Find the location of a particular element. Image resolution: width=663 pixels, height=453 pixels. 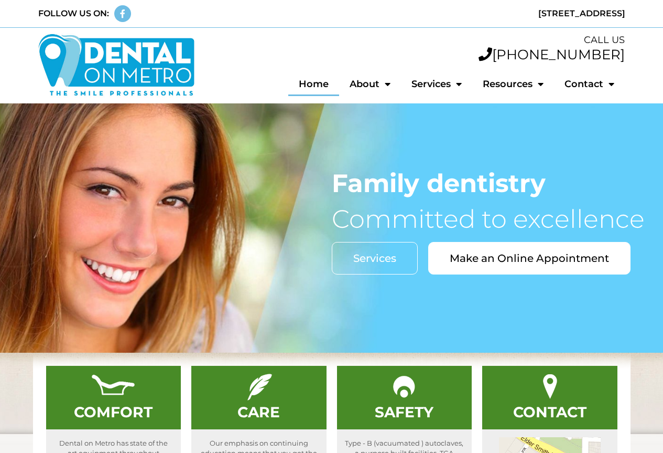

a: Make an Online Appointment is located at coordinates (530, 258).